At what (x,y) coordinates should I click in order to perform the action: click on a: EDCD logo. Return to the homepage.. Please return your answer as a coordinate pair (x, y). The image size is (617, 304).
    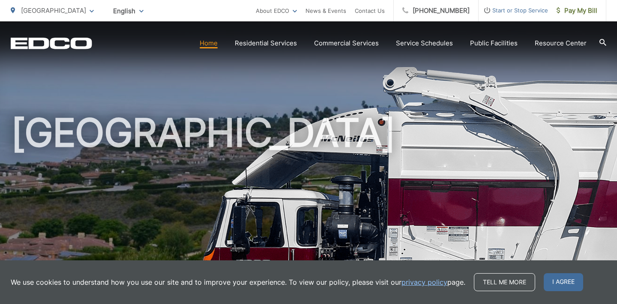
    Looking at the image, I should click on (51, 43).